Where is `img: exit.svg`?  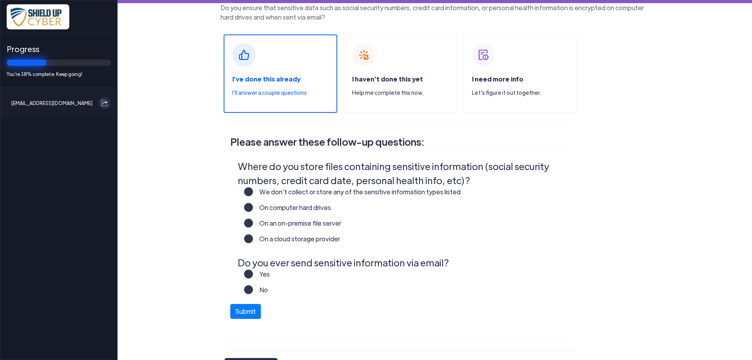 img: exit.svg is located at coordinates (105, 103).